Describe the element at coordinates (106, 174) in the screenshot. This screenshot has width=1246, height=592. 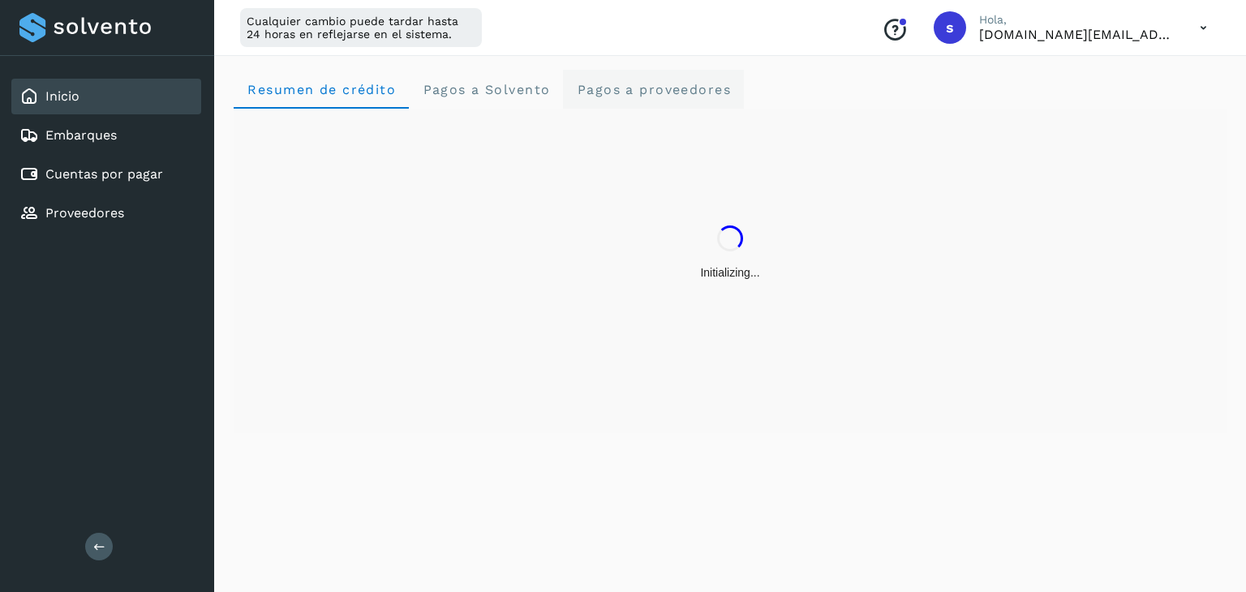
I see `div: Cuentas por pagar` at that location.